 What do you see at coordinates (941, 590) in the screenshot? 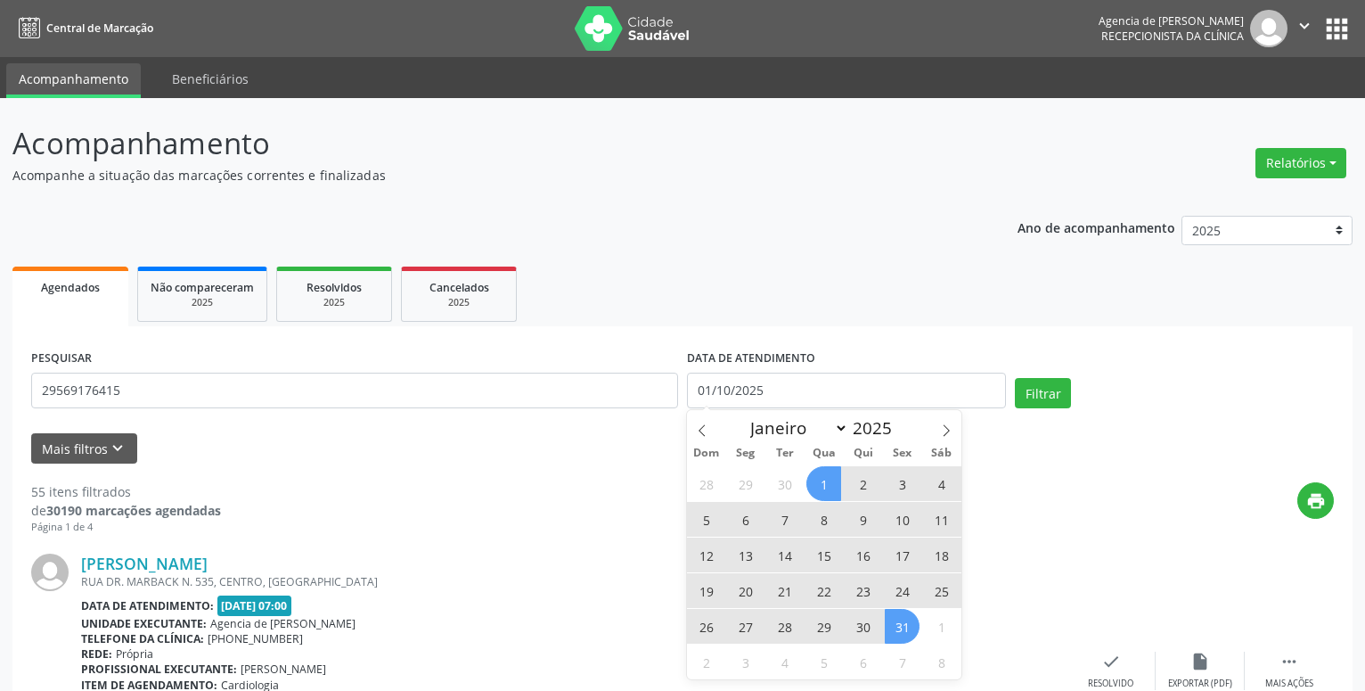
I see `span: Outubro 25, 2025` at bounding box center [941, 590].